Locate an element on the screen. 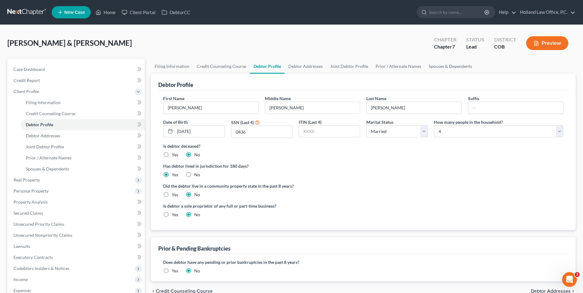 This screenshot has width=583, height=293. span: 3 is located at coordinates (577, 275).